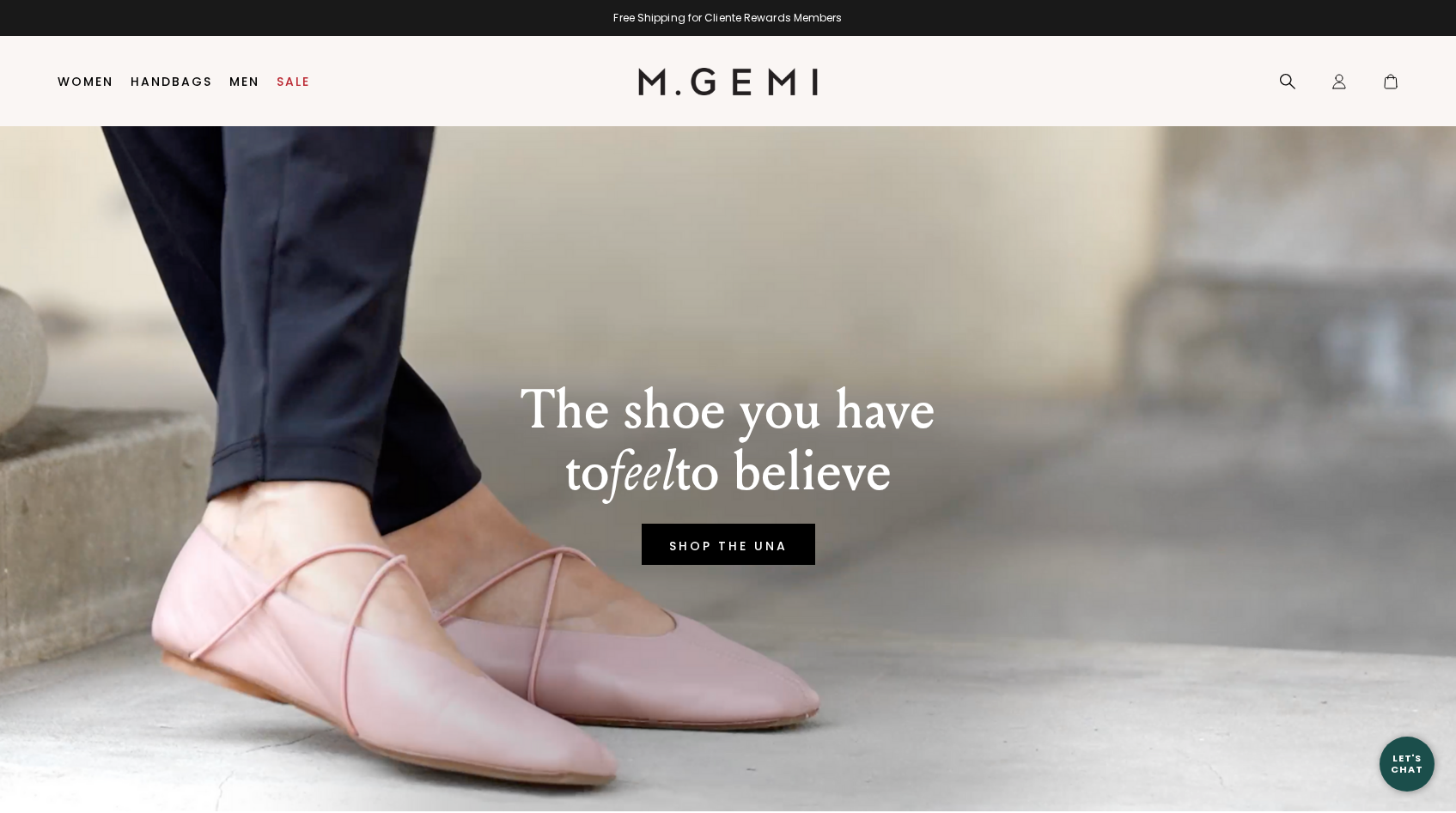  I want to click on img: M.Gemi, so click(728, 82).